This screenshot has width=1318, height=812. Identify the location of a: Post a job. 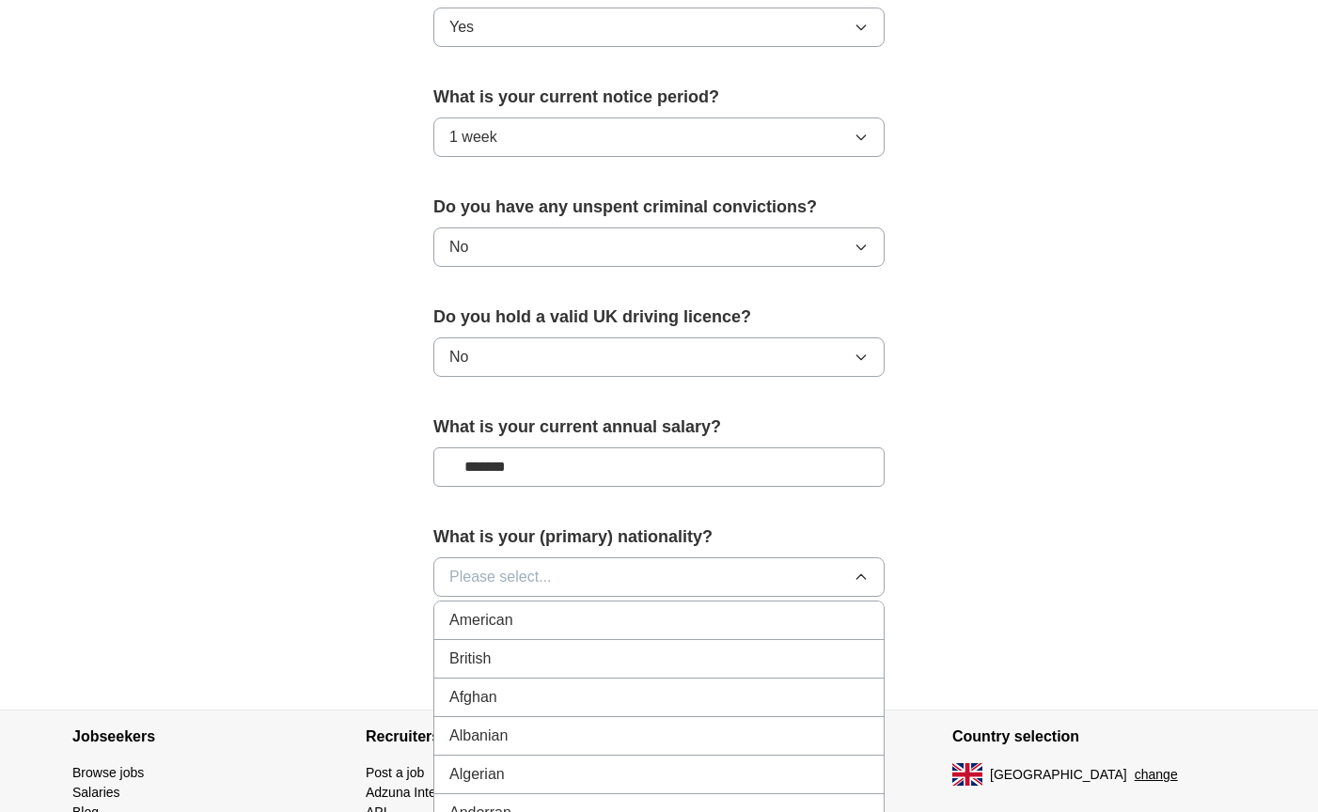
(395, 773).